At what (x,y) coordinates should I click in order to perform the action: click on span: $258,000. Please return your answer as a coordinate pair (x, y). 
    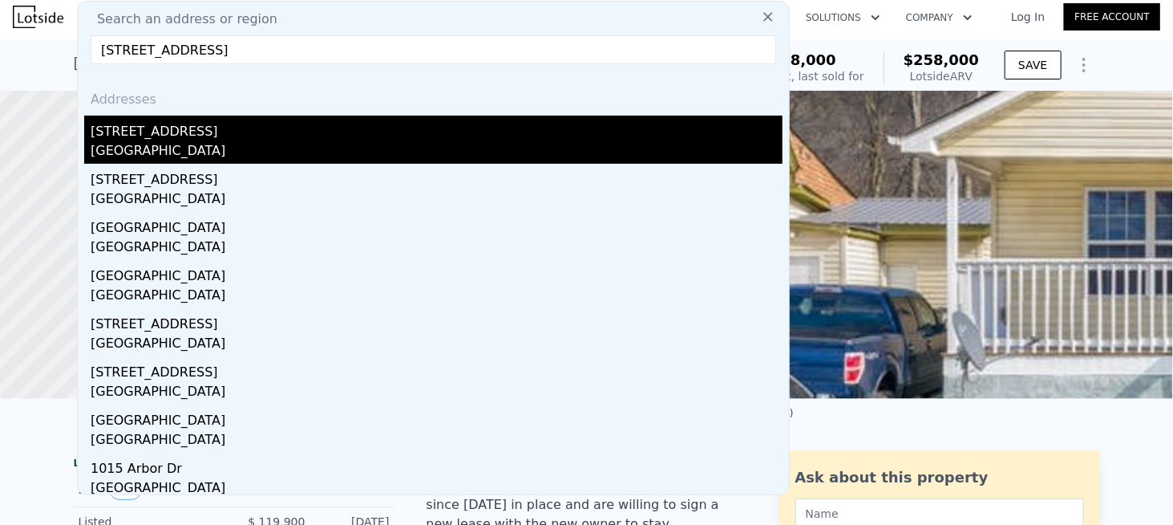
    Looking at the image, I should click on (942, 59).